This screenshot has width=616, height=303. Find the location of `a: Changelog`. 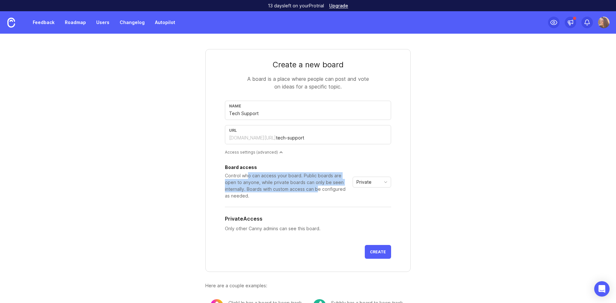

a: Changelog is located at coordinates (132, 22).